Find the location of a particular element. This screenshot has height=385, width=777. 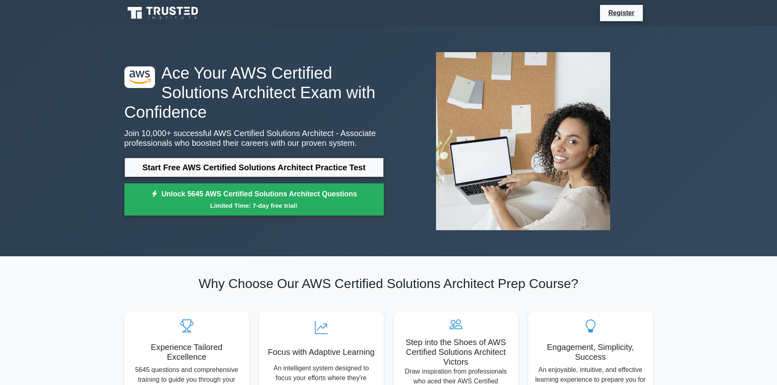

h5: Engagement, Simplicity, Success is located at coordinates (590, 352).